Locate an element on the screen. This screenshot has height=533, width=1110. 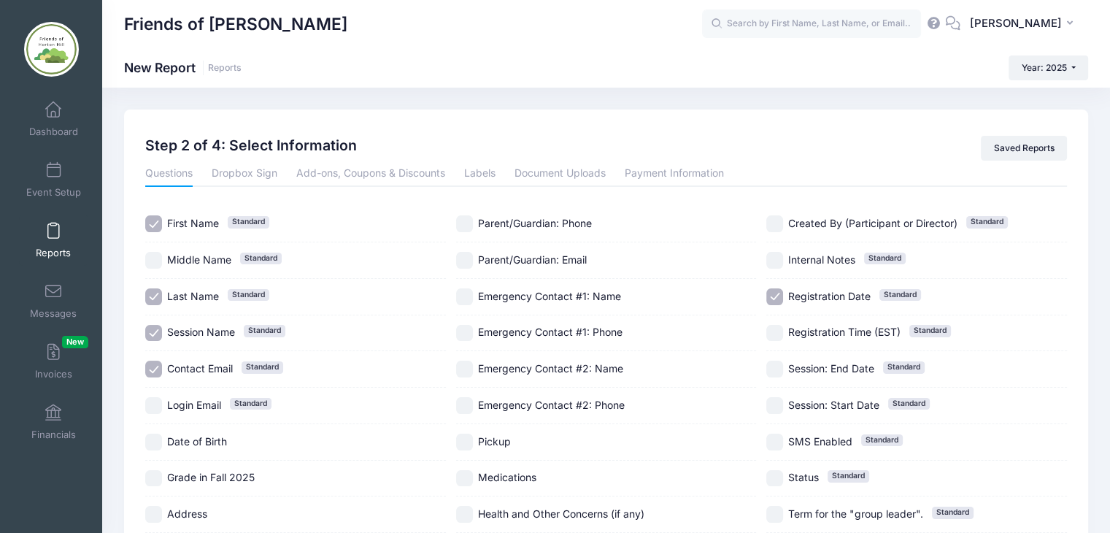
span: Parent/Guardian: Email is located at coordinates (532, 259).